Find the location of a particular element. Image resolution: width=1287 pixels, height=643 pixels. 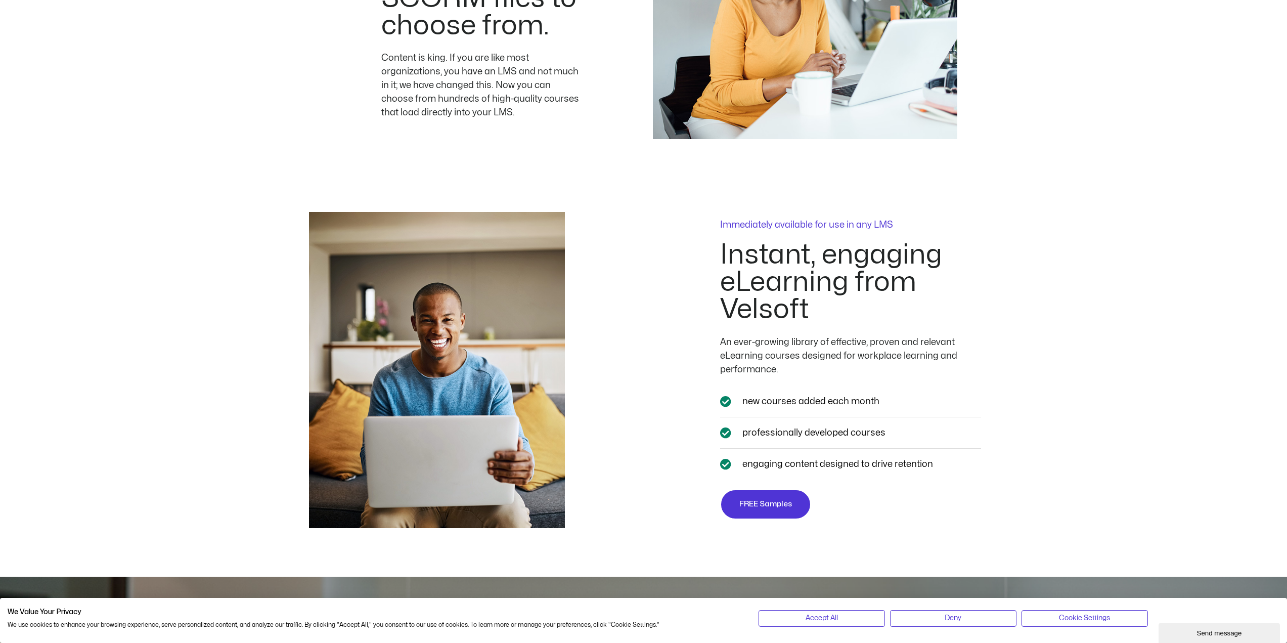

button: Adjust cookie preferences is located at coordinates (1085, 618).